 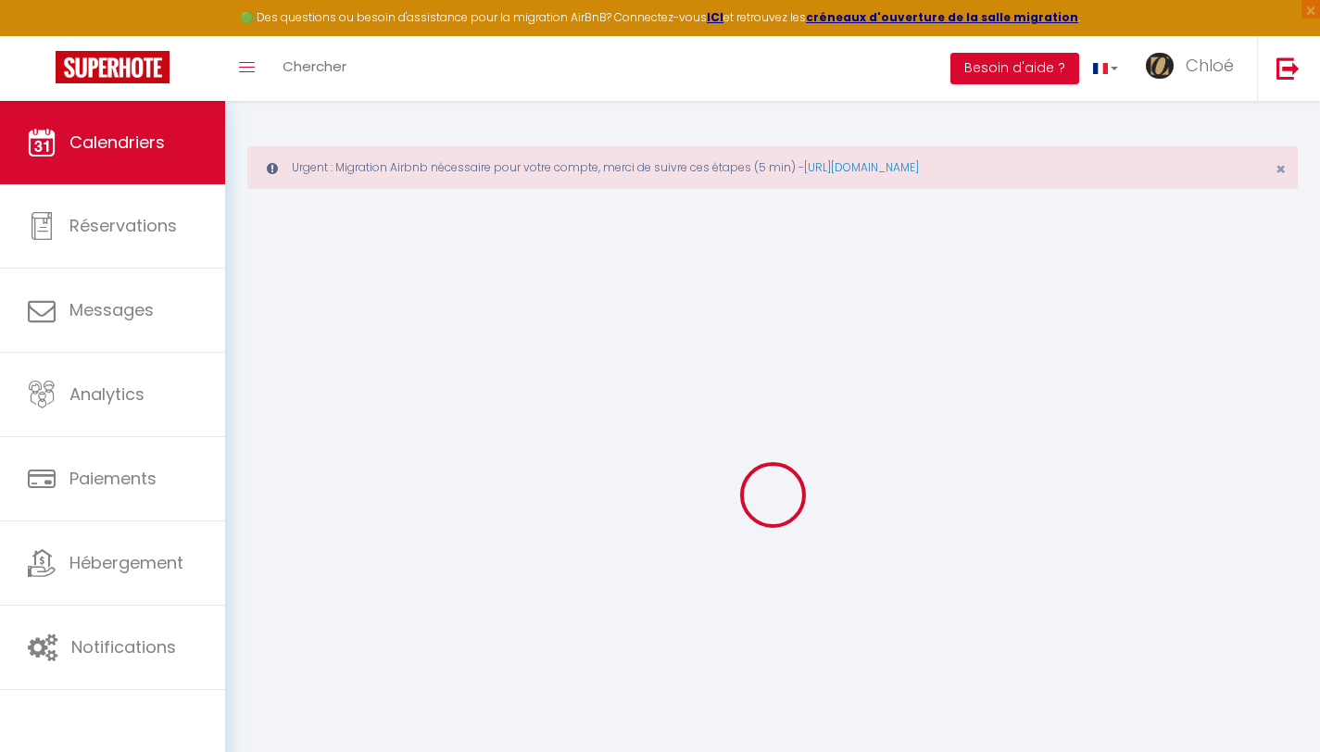 What do you see at coordinates (113, 478) in the screenshot?
I see `span: Paiements` at bounding box center [113, 478].